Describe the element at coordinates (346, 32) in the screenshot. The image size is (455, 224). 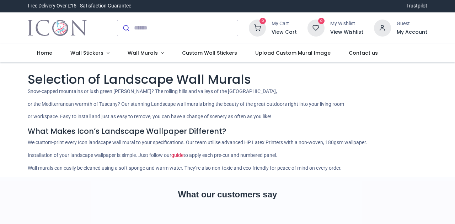
I see `a: View Wishlist` at that location.